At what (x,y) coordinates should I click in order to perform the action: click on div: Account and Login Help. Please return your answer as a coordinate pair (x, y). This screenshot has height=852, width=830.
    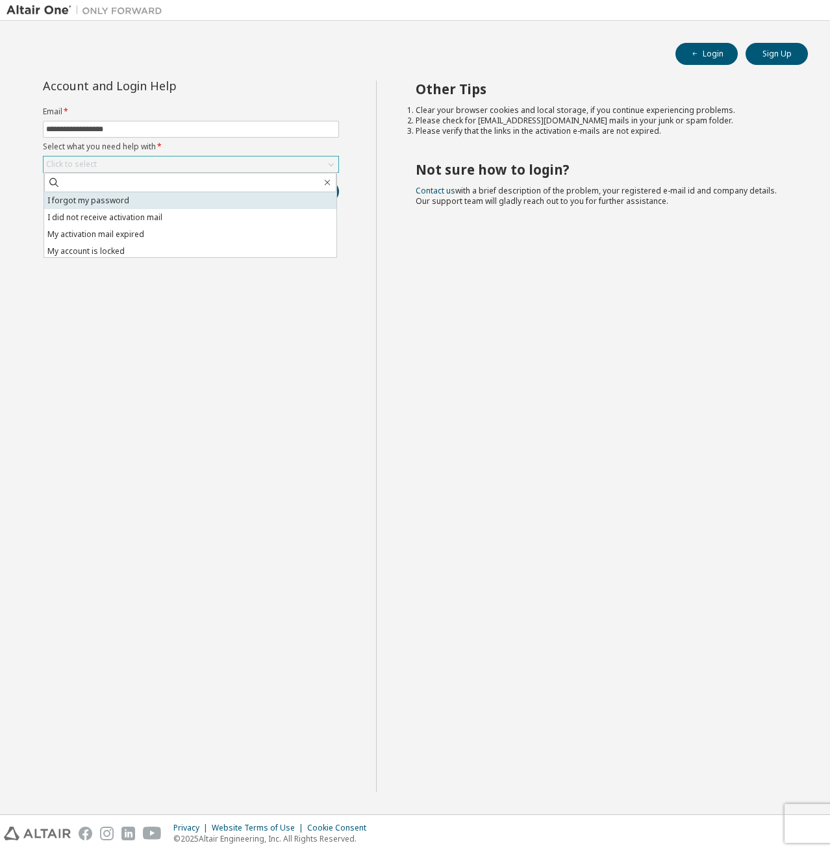
    Looking at the image, I should click on (161, 86).